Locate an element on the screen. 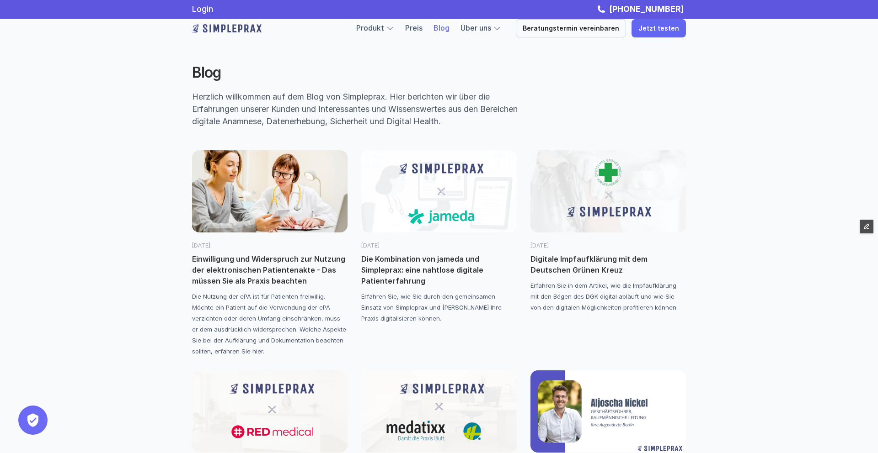 The height and width of the screenshot is (453, 878). p: Jetzt testen is located at coordinates (658, 28).